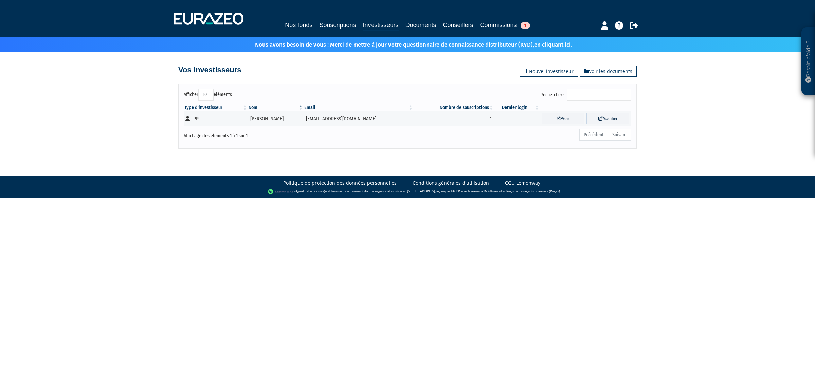 This screenshot has width=815, height=390. What do you see at coordinates (517, 108) in the screenshot?
I see `th: Dernier login : activer pour trier la colonne par ordre croissant` at bounding box center [517, 108].